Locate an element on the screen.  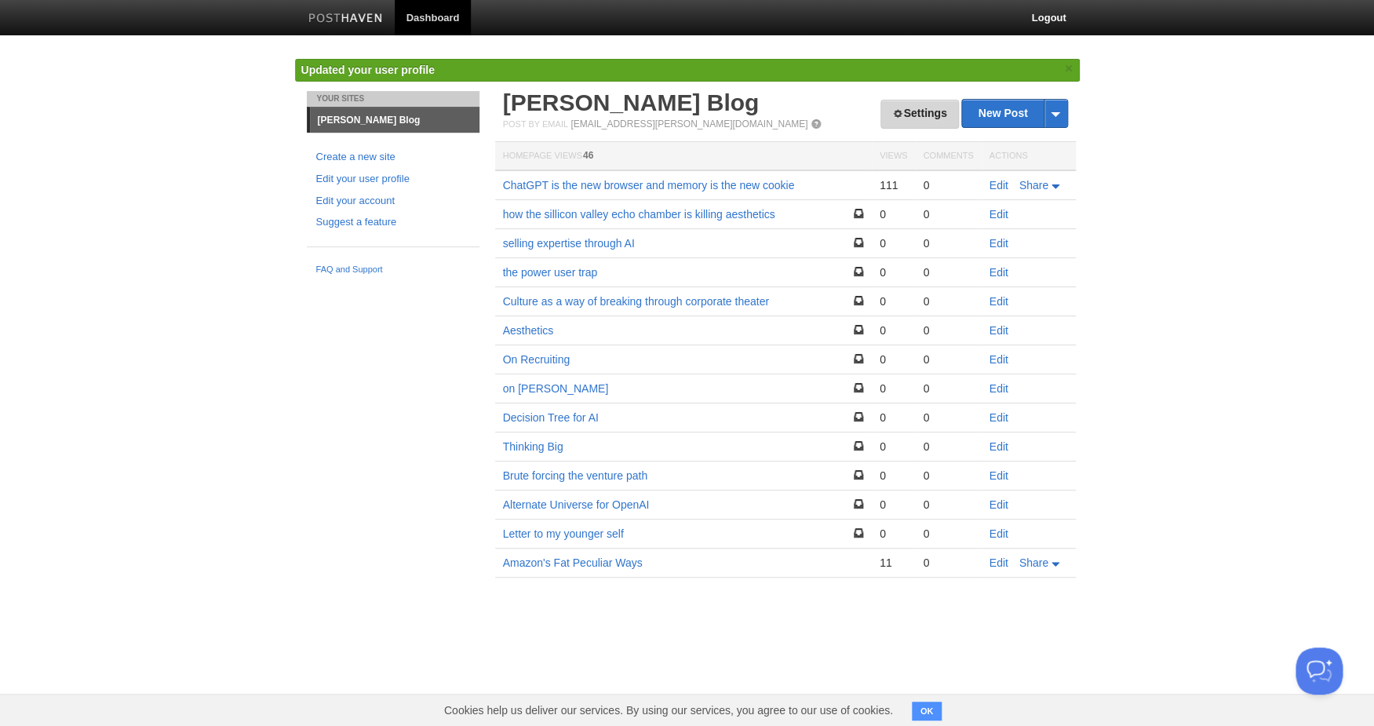
span: 46 is located at coordinates (588, 155).